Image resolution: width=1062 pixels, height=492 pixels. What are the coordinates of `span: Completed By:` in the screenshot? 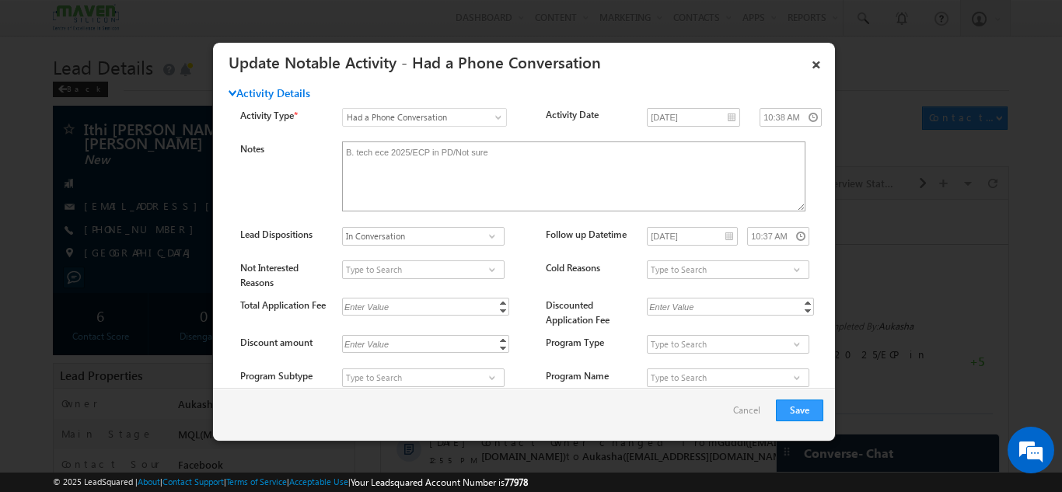 It's located at (485, 127).